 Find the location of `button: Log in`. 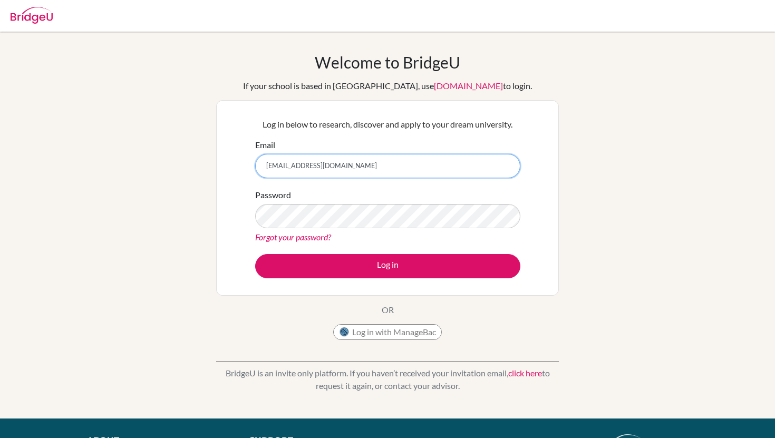

button: Log in is located at coordinates (387, 266).